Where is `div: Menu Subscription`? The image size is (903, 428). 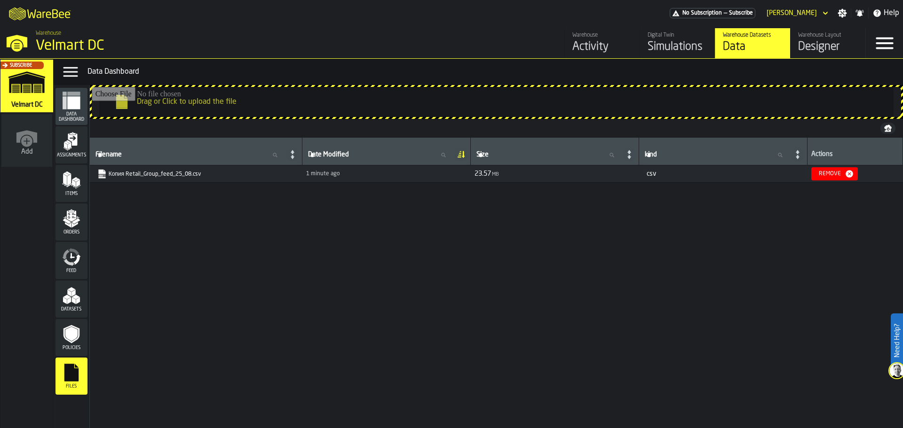 div: Menu Subscription is located at coordinates (713, 13).